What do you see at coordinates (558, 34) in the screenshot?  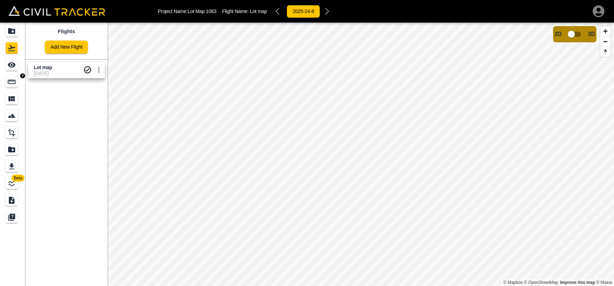 I see `span: 2D` at bounding box center [558, 34].